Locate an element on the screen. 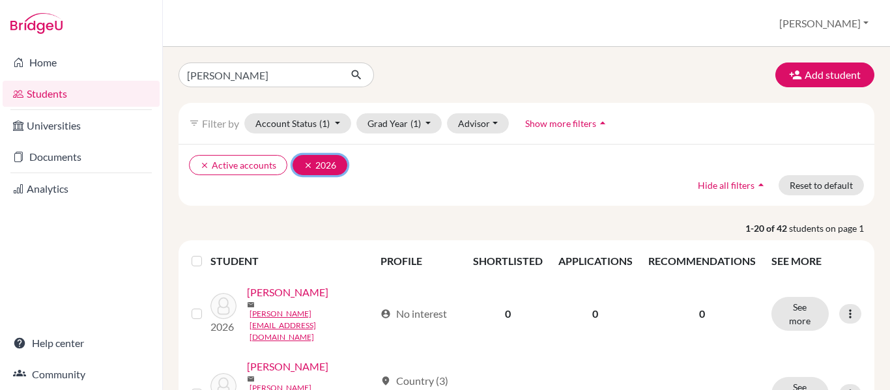  button: clearActive accounts is located at coordinates (238, 165).